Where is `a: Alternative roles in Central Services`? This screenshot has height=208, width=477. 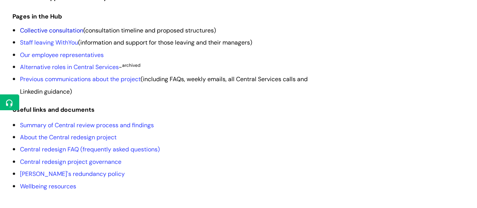 a: Alternative roles in Central Services is located at coordinates (69, 67).